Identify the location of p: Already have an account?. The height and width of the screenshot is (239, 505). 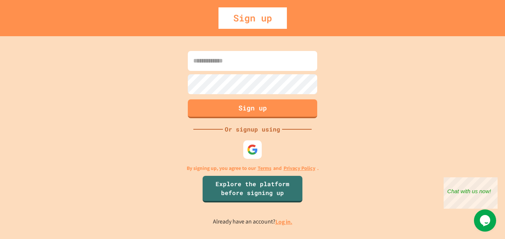
(253, 222).